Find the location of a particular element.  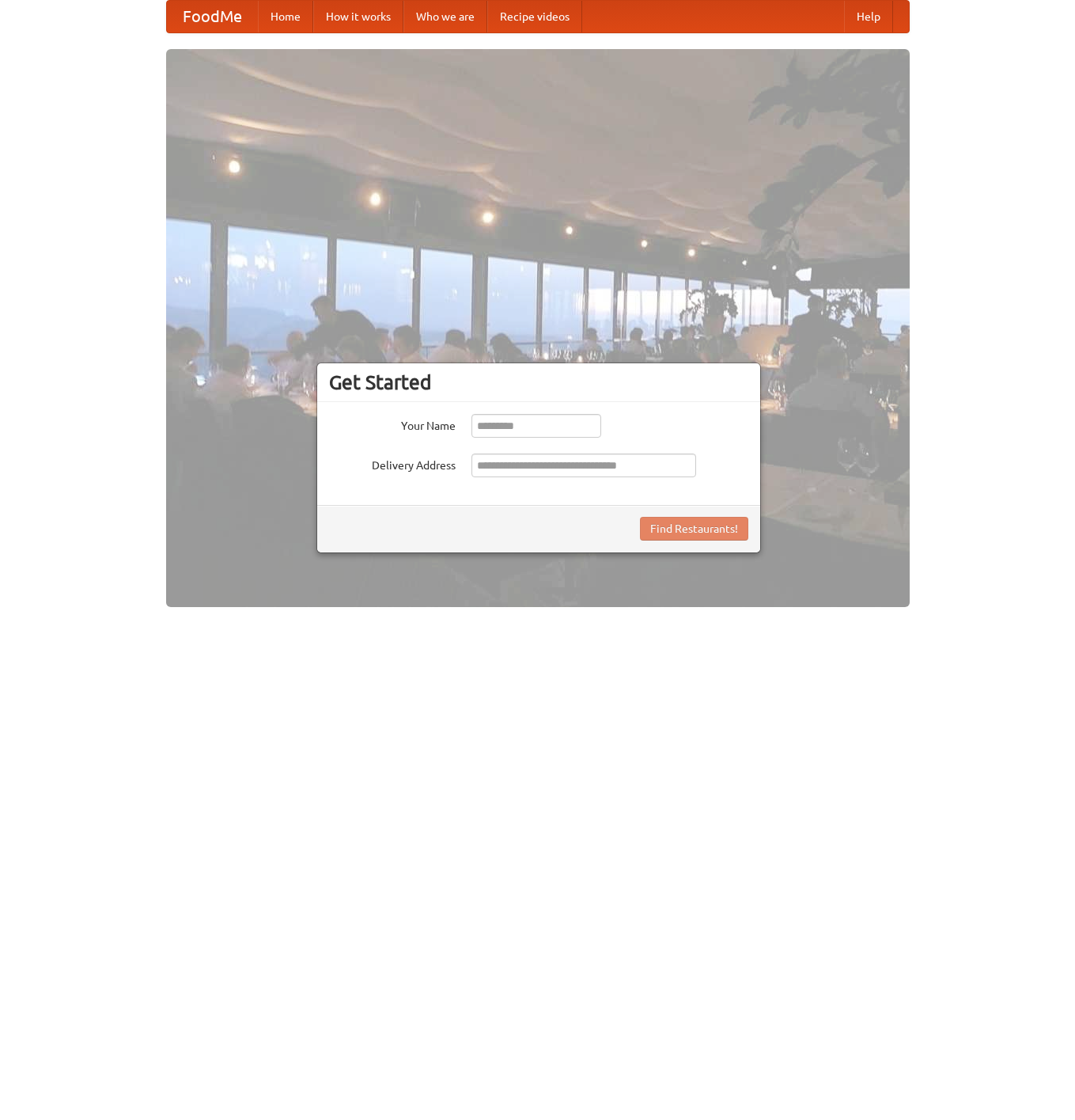

button: Find Restaurants! is located at coordinates (694, 528).